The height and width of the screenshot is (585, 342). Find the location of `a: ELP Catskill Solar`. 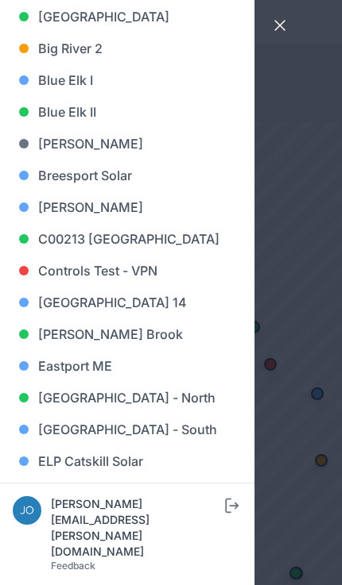

a: ELP Catskill Solar is located at coordinates (127, 462).